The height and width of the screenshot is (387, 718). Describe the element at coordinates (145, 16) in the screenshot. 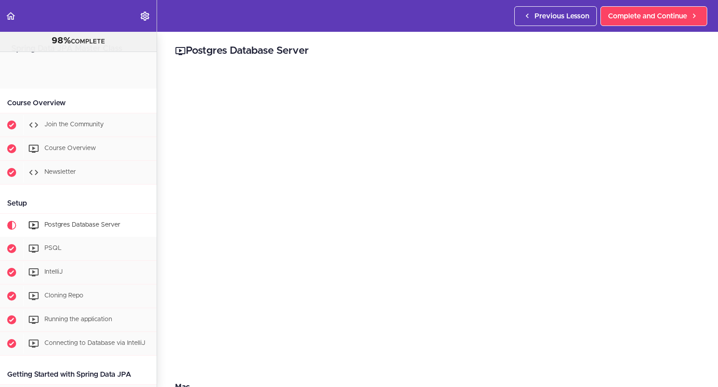

I see `svg: Settings Menu` at that location.